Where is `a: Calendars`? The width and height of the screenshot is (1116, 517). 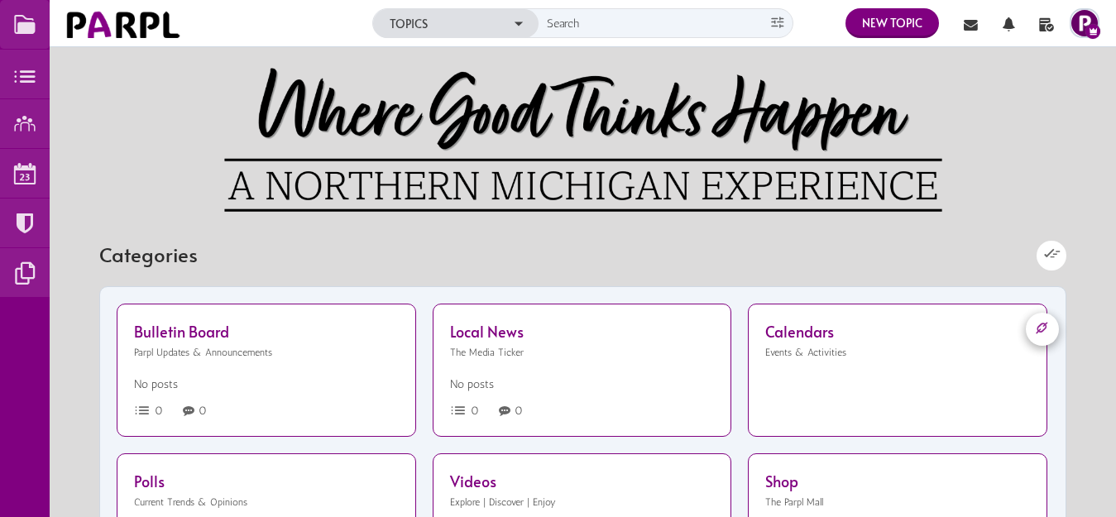
a: Calendars is located at coordinates (799, 333).